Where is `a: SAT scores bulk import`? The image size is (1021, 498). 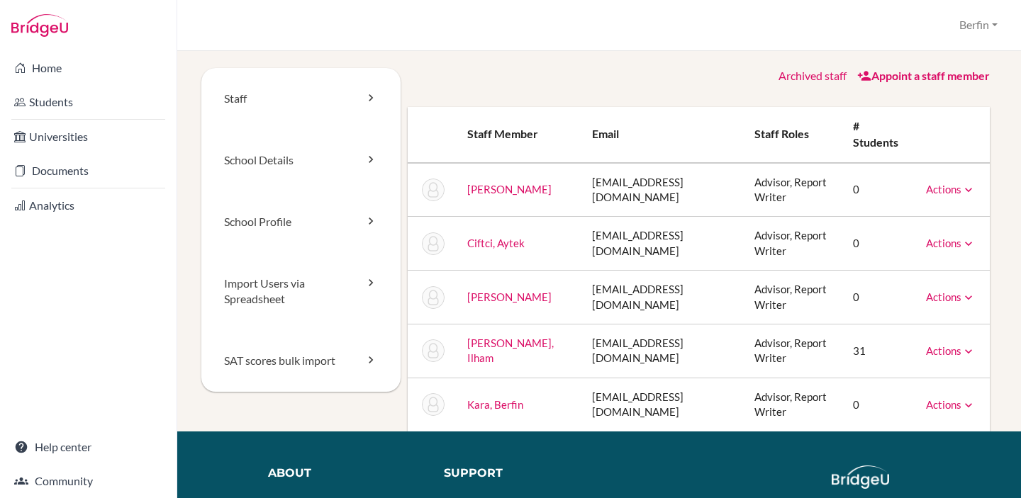
a: SAT scores bulk import is located at coordinates (301, 361).